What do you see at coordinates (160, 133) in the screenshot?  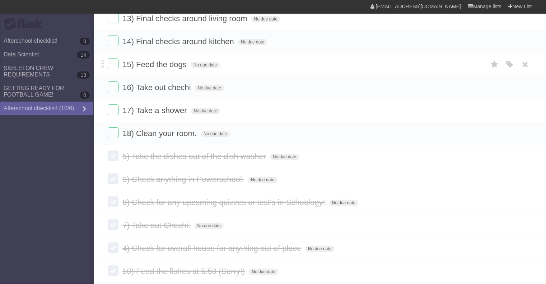 I see `span: 18) Clean your room.` at bounding box center [160, 133].